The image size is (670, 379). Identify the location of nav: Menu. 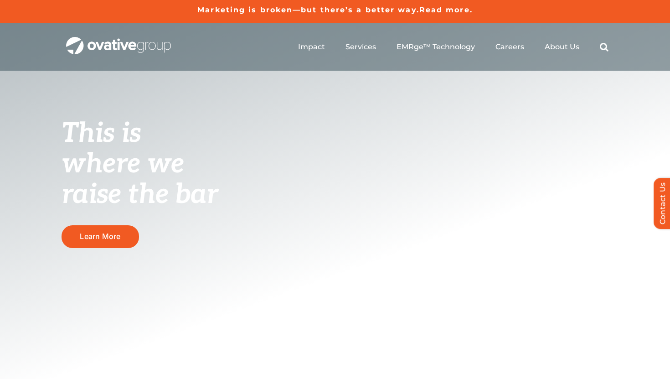
(453, 47).